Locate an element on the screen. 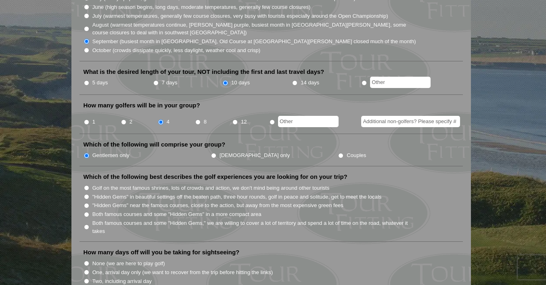 The width and height of the screenshot is (546, 285). input: Additional non-golfers? Please specify # is located at coordinates (410, 121).